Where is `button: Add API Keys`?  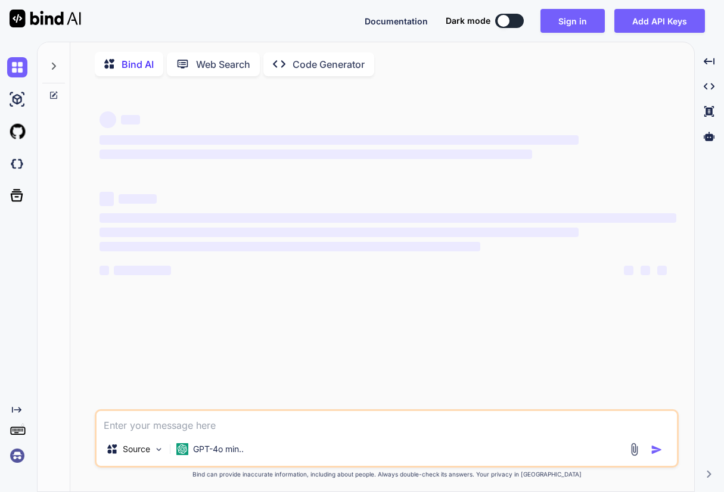
button: Add API Keys is located at coordinates (660, 21).